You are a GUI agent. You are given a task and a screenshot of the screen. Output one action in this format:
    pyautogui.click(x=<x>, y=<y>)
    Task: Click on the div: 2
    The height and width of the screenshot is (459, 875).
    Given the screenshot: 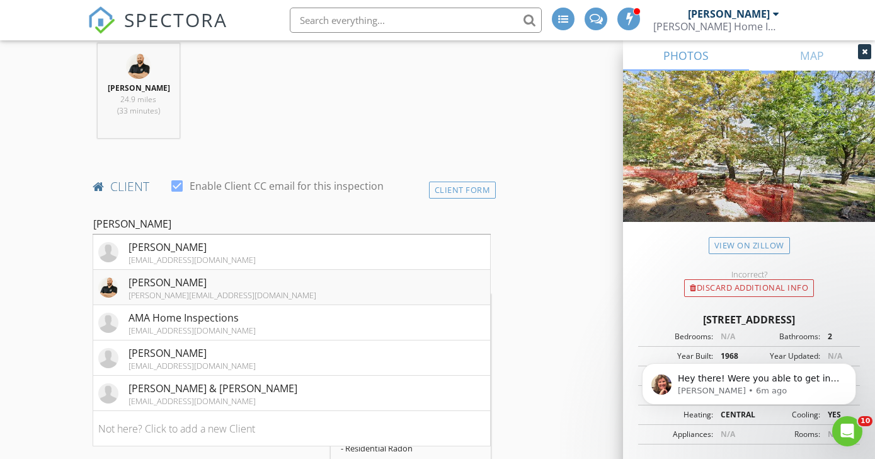 What is the action you would take?
    pyautogui.click(x=838, y=337)
    